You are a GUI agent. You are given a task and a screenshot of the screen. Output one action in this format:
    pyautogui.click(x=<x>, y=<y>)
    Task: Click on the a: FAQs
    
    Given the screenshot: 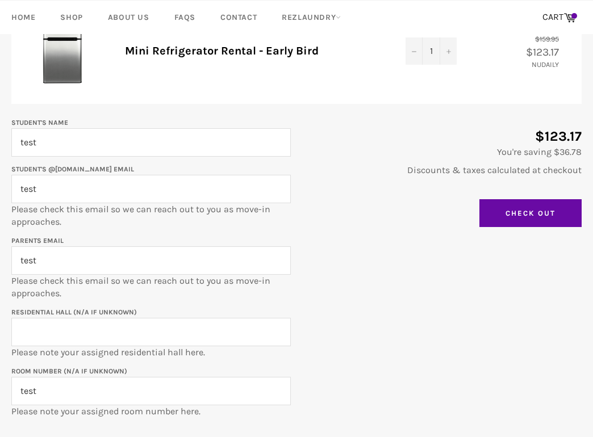 What is the action you would take?
    pyautogui.click(x=185, y=17)
    